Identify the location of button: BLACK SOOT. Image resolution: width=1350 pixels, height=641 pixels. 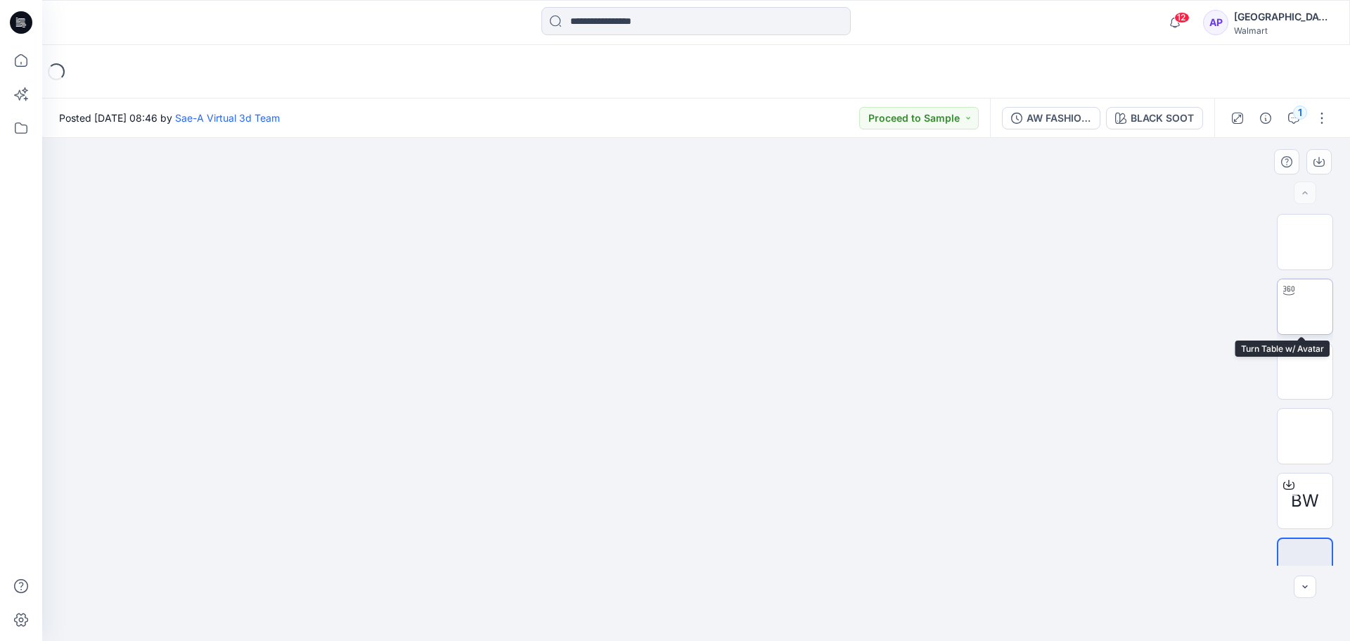
(1155, 118).